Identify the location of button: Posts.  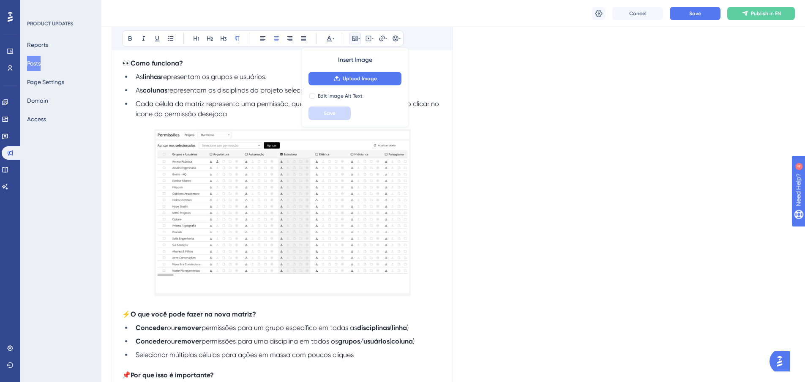
(34, 63).